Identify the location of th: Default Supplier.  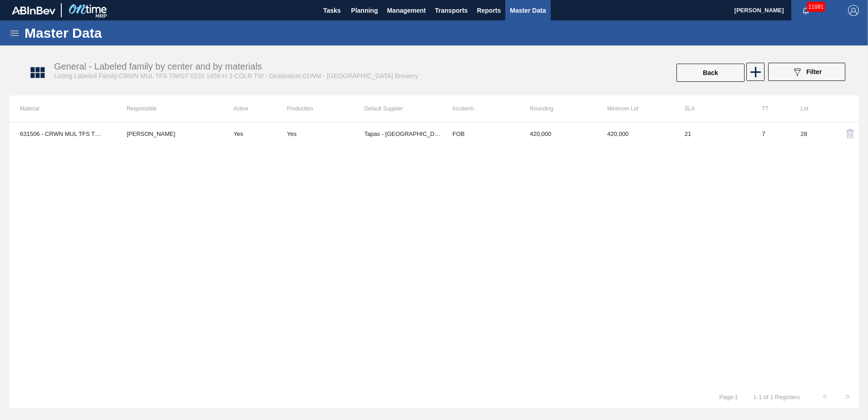
(403, 109).